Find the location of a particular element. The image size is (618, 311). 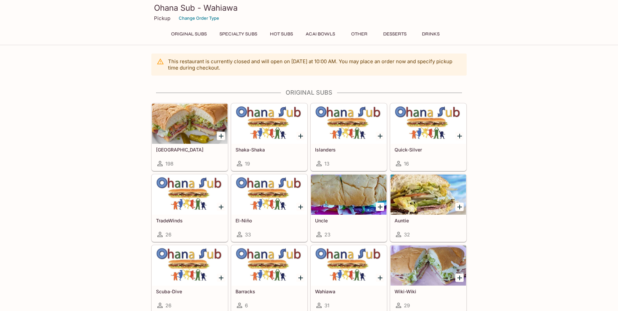

div: Shaka-Shaka is located at coordinates (269, 124).